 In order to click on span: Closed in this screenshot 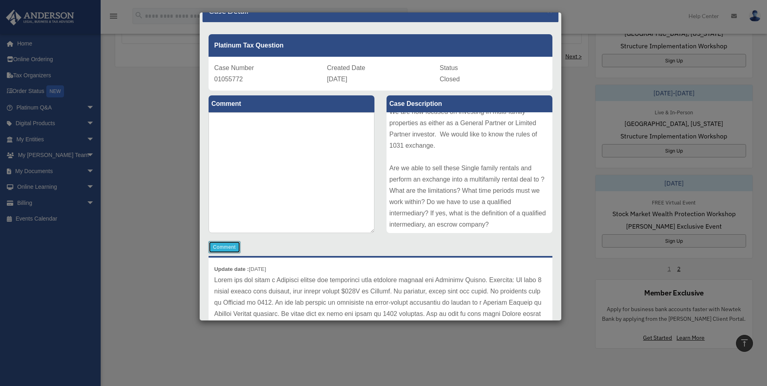, I will do `click(449, 79)`.